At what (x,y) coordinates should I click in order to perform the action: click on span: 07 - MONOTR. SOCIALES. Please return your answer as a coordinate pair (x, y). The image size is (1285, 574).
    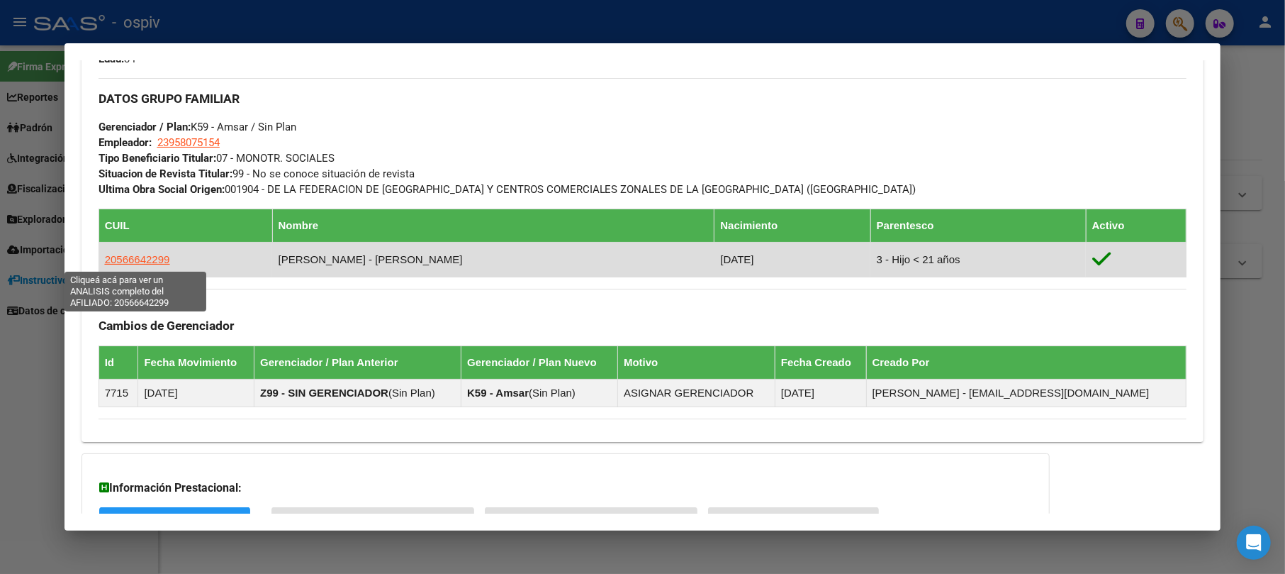
    Looking at the image, I should click on (216, 158).